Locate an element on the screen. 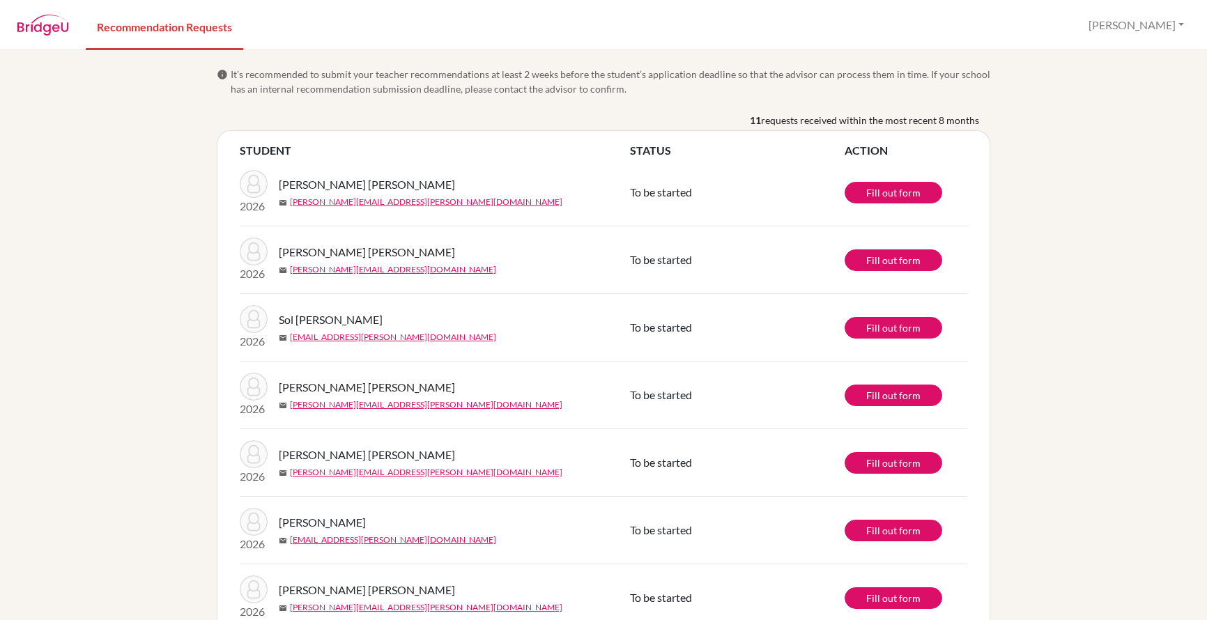 This screenshot has width=1207, height=620. img: BridgeU logo is located at coordinates (43, 25).